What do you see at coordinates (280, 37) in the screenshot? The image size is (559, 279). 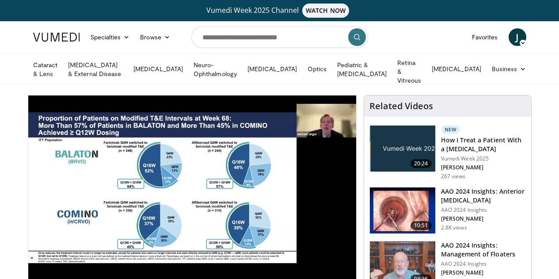 I see `input: Search topics, interventions` at bounding box center [280, 37].